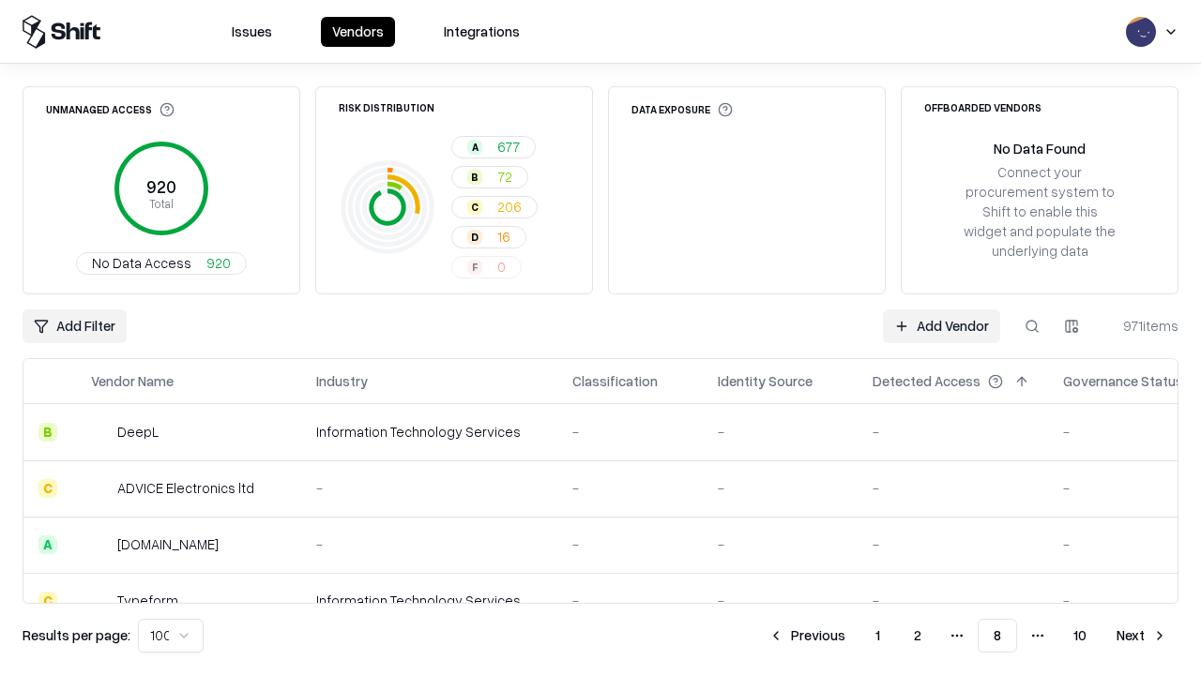  Describe the element at coordinates (489, 237) in the screenshot. I see `button: D16` at that location.